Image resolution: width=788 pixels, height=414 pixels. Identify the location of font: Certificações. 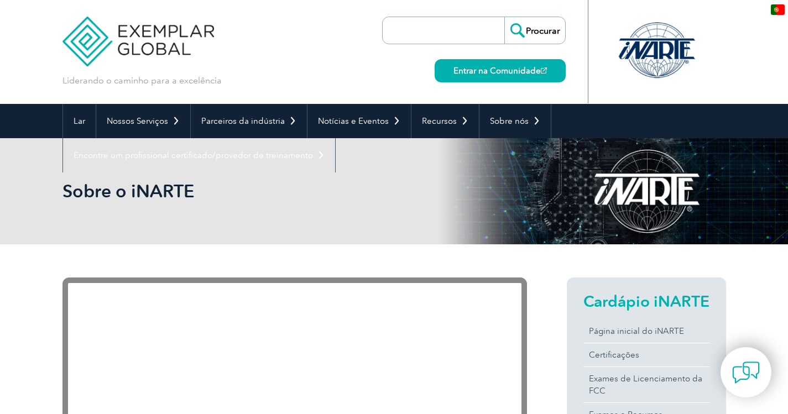
(614, 355).